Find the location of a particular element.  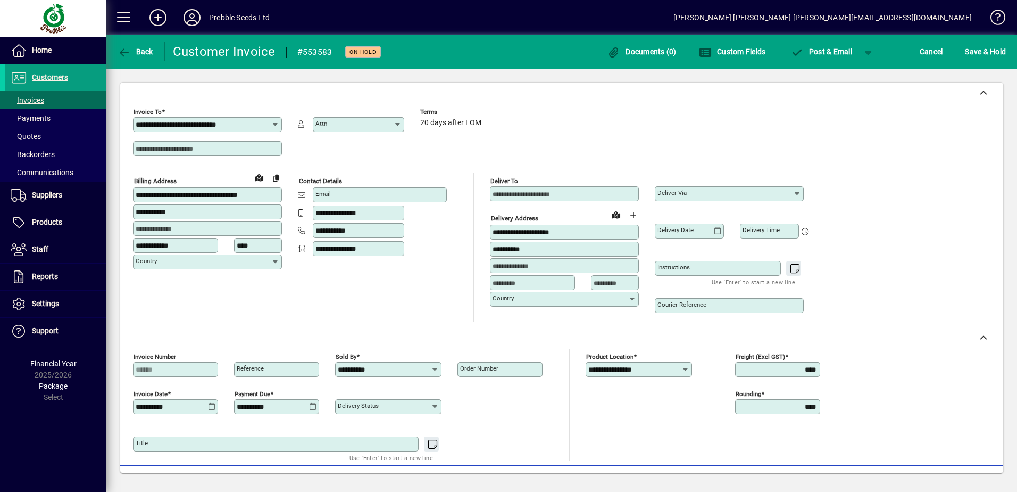

span: Home is located at coordinates (42, 50).